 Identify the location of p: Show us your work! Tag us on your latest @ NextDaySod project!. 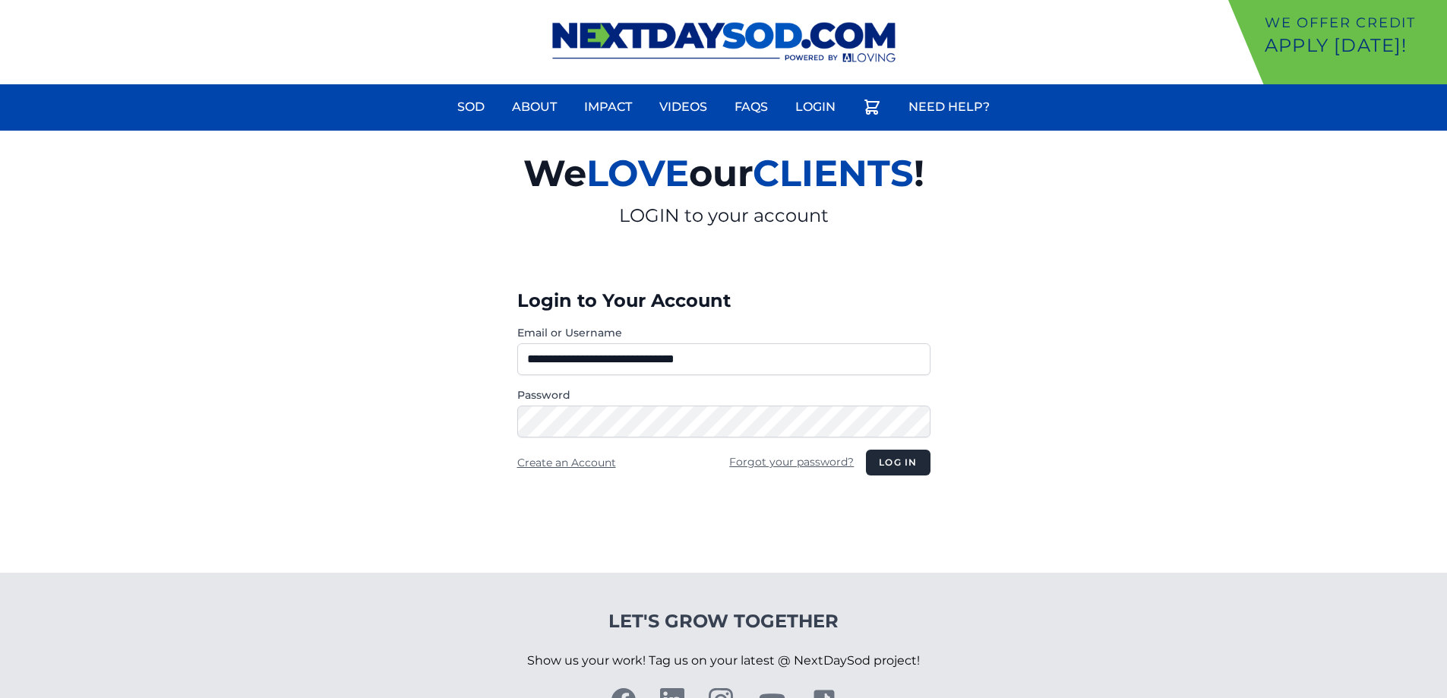
(723, 661).